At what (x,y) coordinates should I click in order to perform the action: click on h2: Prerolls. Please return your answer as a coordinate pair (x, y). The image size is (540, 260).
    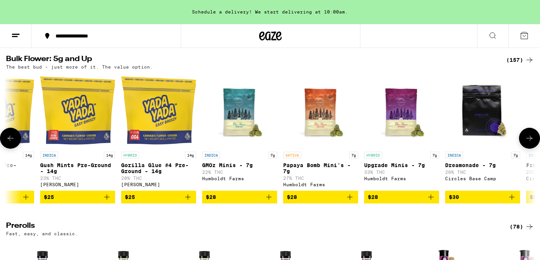
    Looking at the image, I should click on (252, 227).